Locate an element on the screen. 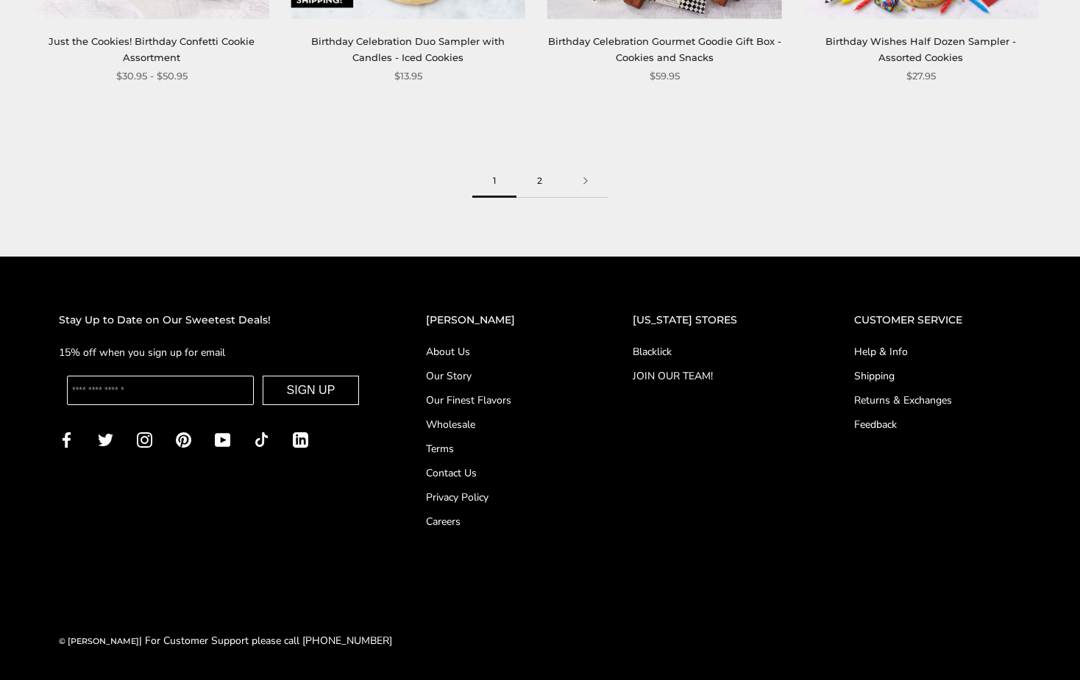 This screenshot has height=680, width=1080. a: Wholesale is located at coordinates (499, 424).